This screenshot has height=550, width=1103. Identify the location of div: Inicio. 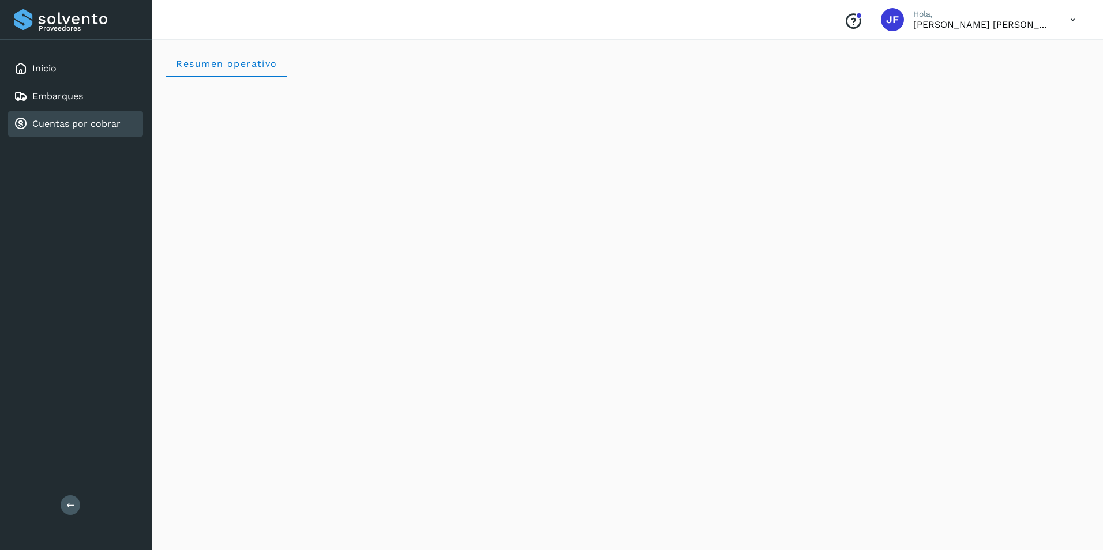
(76, 69).